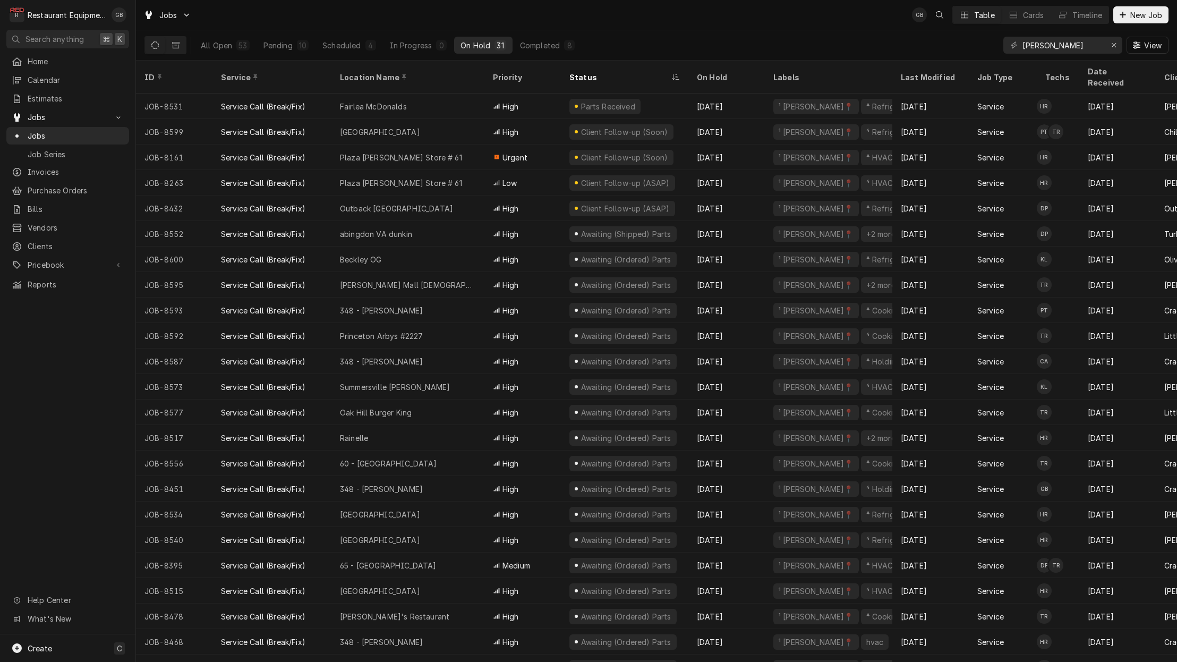  What do you see at coordinates (174, 208) in the screenshot?
I see `div: JOB-8432` at bounding box center [174, 208].